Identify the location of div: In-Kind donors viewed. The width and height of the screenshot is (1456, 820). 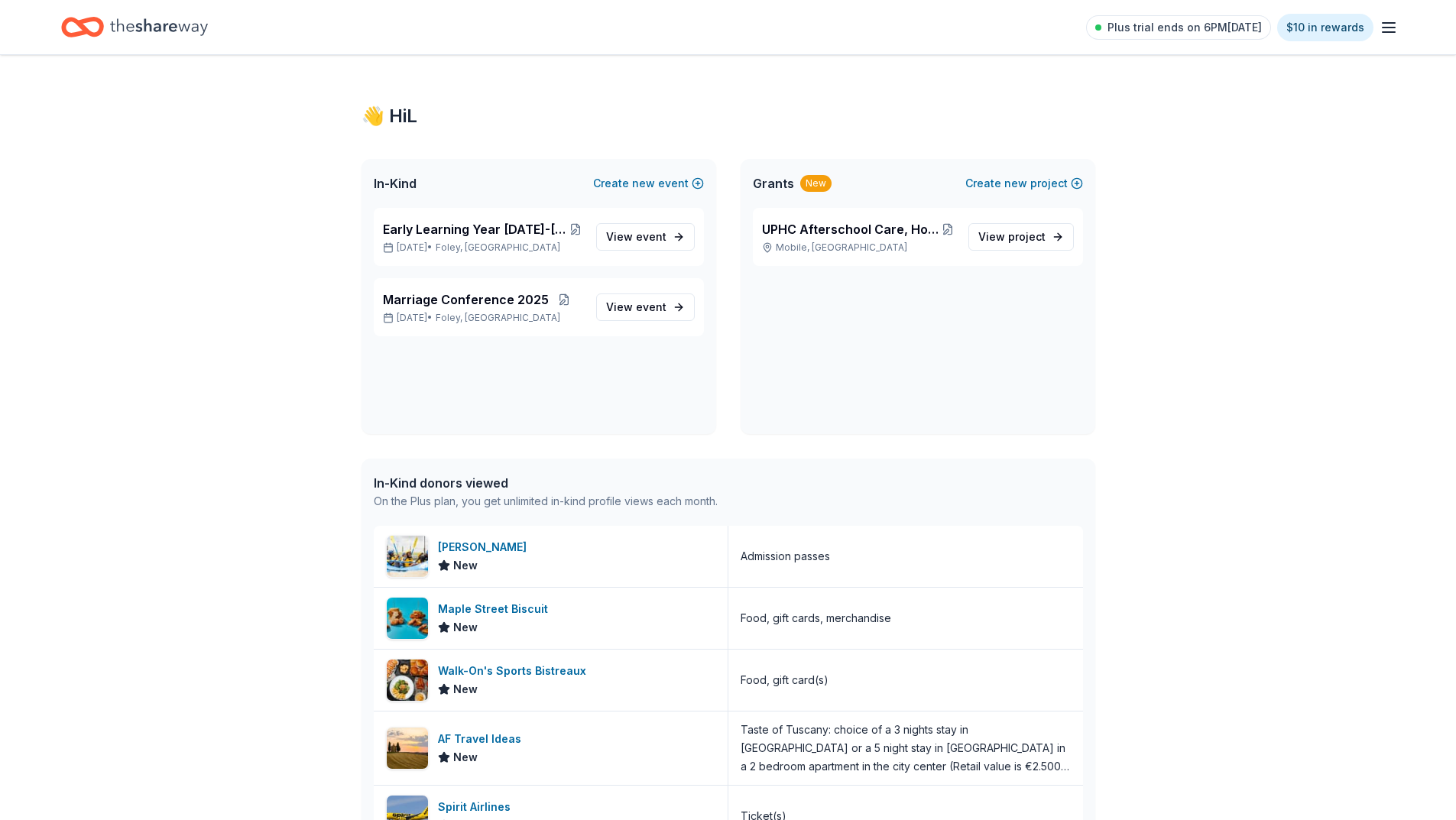
(546, 483).